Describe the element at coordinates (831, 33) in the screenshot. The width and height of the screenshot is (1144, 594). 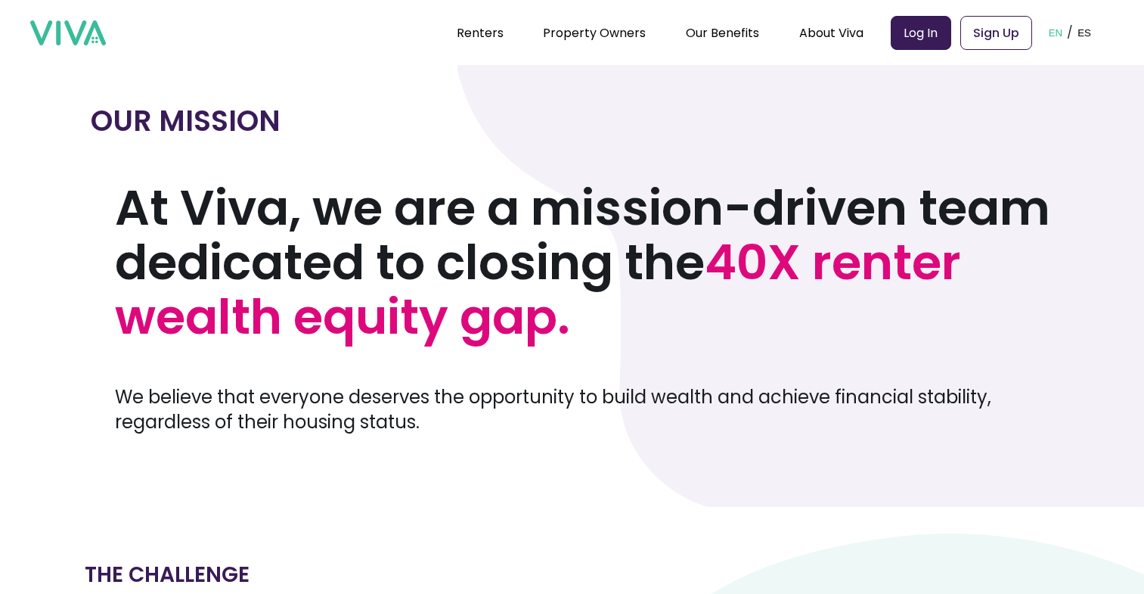
I see `div: About Viva` at that location.